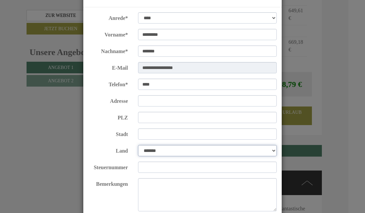 This screenshot has height=213, width=365. What do you see at coordinates (108, 17) in the screenshot?
I see `label: Anrede*` at bounding box center [108, 17].